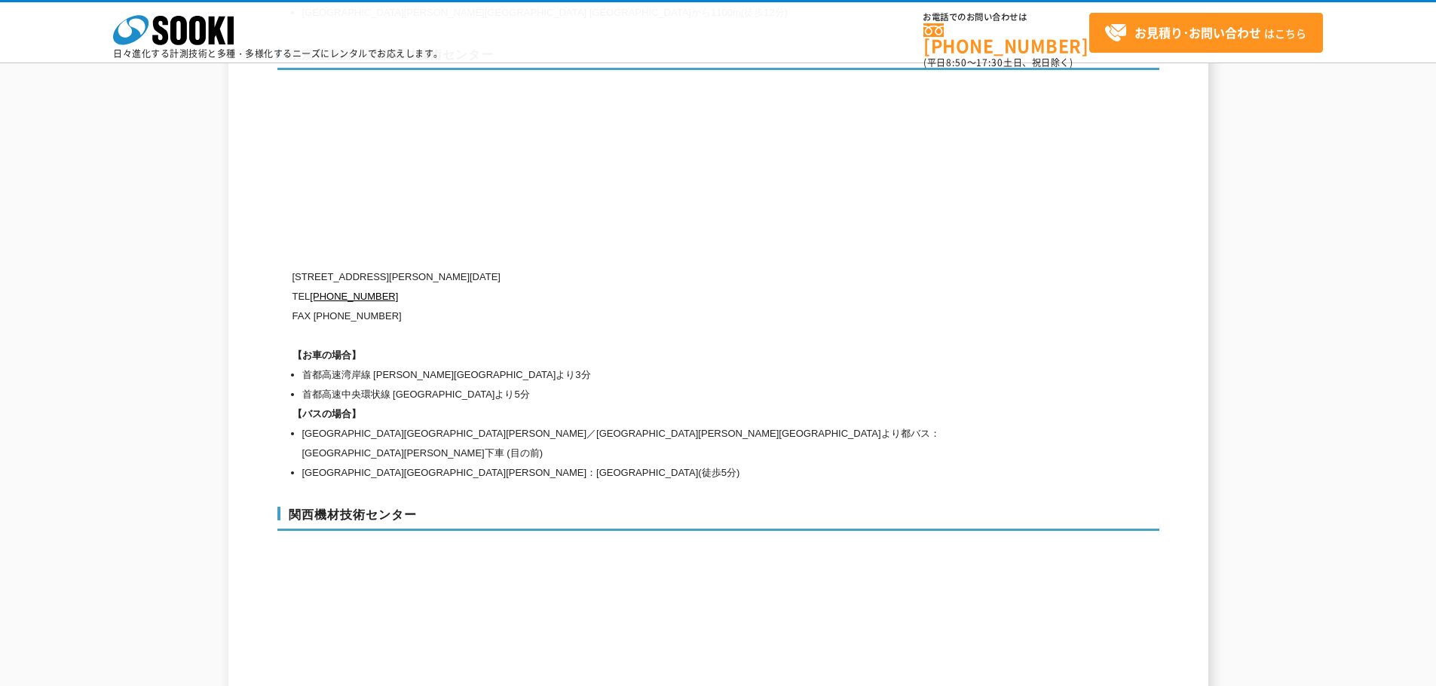  I want to click on span: 17:30, so click(989, 63).